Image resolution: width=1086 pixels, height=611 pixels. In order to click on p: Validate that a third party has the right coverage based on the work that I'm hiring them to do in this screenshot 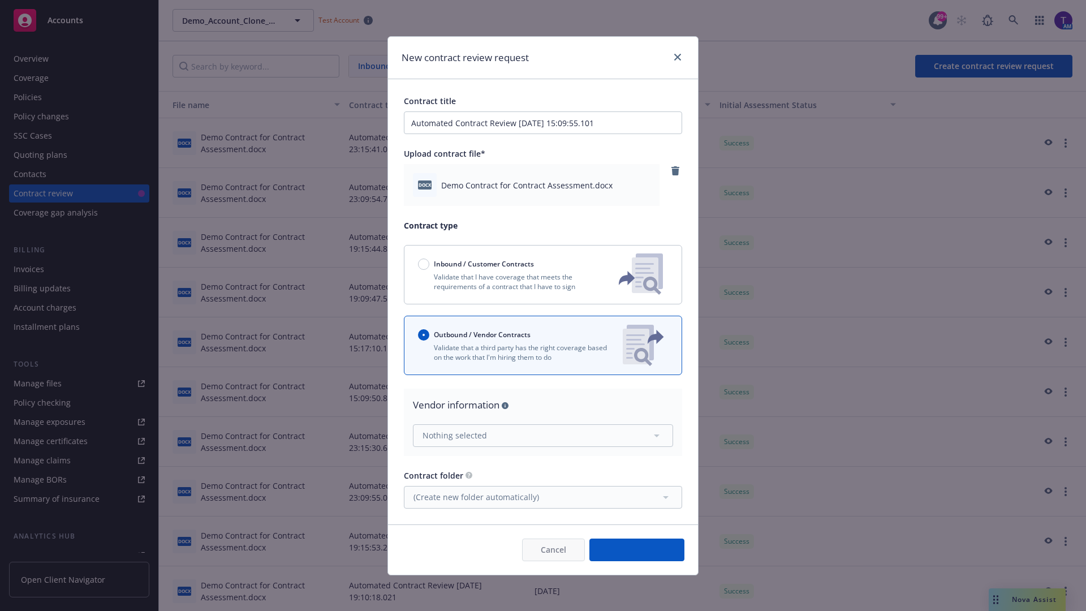, I will do `click(516, 352)`.